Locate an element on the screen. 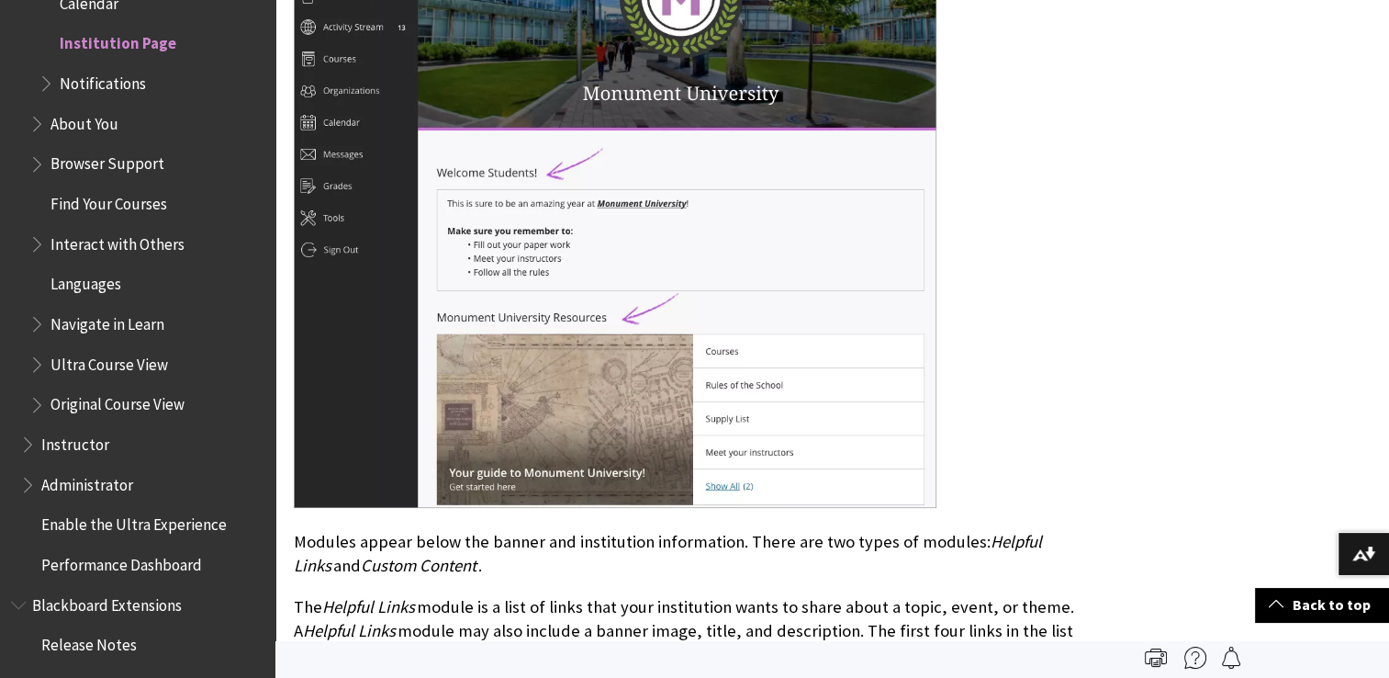 This screenshot has width=1389, height=678. span: Notifications is located at coordinates (103, 80).